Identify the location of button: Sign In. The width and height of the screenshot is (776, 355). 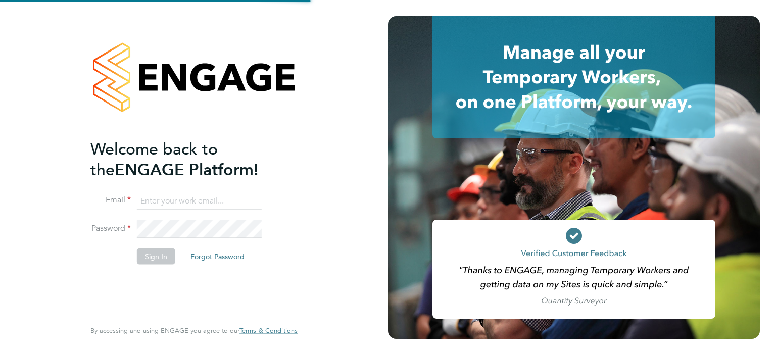
(156, 257).